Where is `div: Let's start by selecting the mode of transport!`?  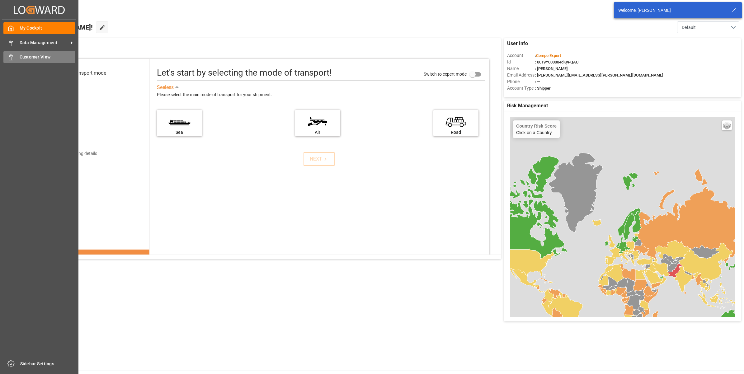 div: Let's start by selecting the mode of transport! is located at coordinates (244, 73).